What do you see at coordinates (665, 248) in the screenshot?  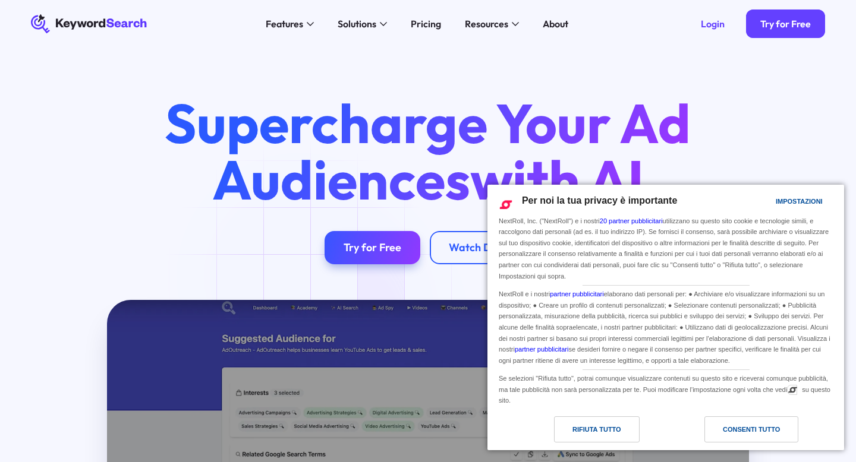 I see `div: NextRoll, Inc. ("NextRoll") e i nostri utilizzano su questo sito cookie e tecnologie simili, e ra...` at bounding box center [665, 248].